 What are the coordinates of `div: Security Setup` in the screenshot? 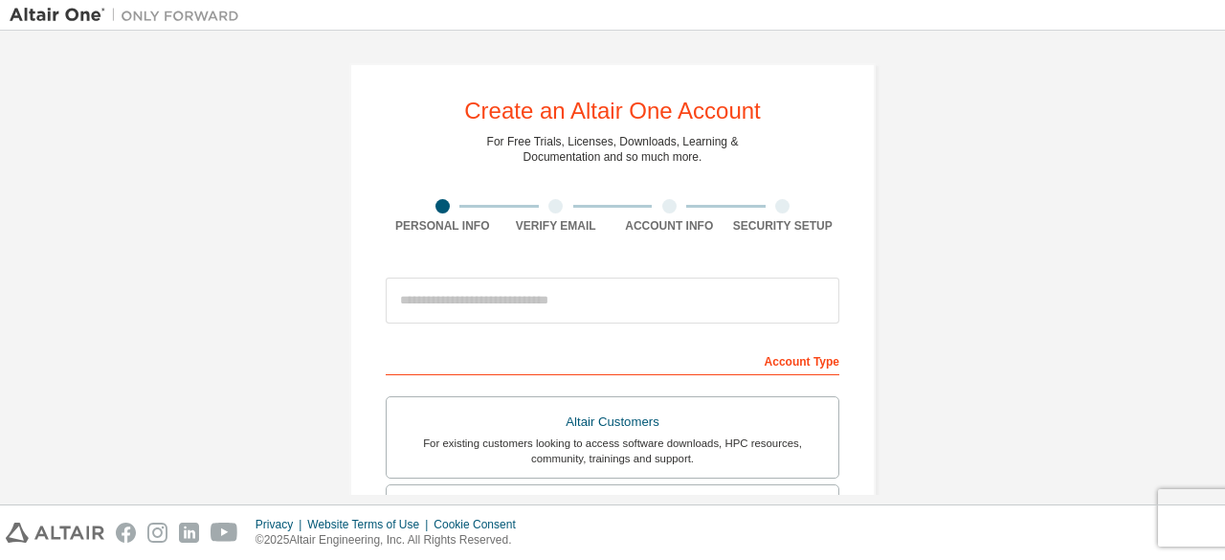 It's located at (783, 226).